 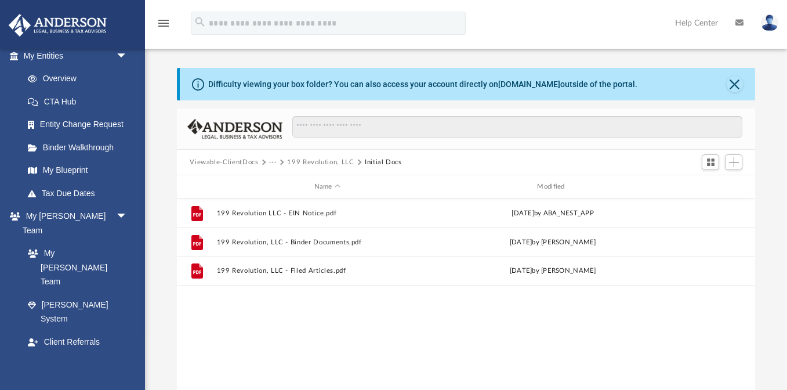 I want to click on input: Search files and folders, so click(x=517, y=127).